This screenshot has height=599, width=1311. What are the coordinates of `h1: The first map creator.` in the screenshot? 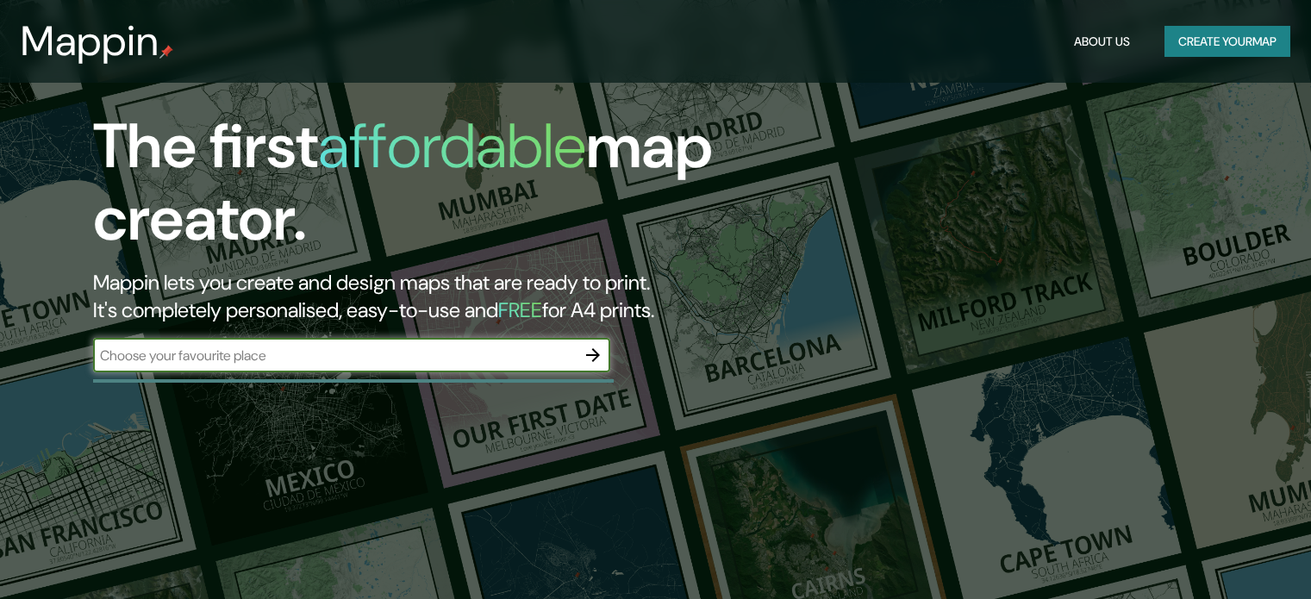 It's located at (421, 190).